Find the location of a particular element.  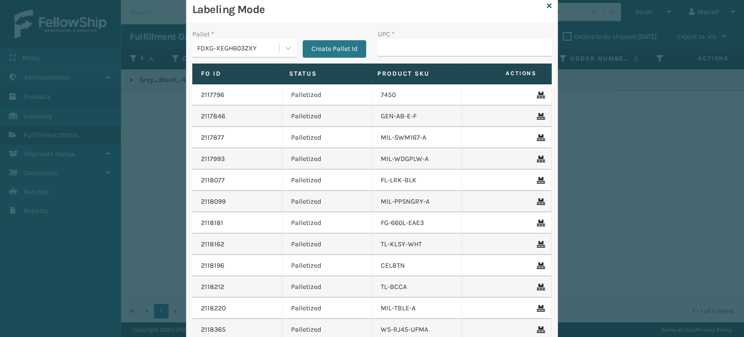

td: GEN-AB-E-F is located at coordinates (417, 116).